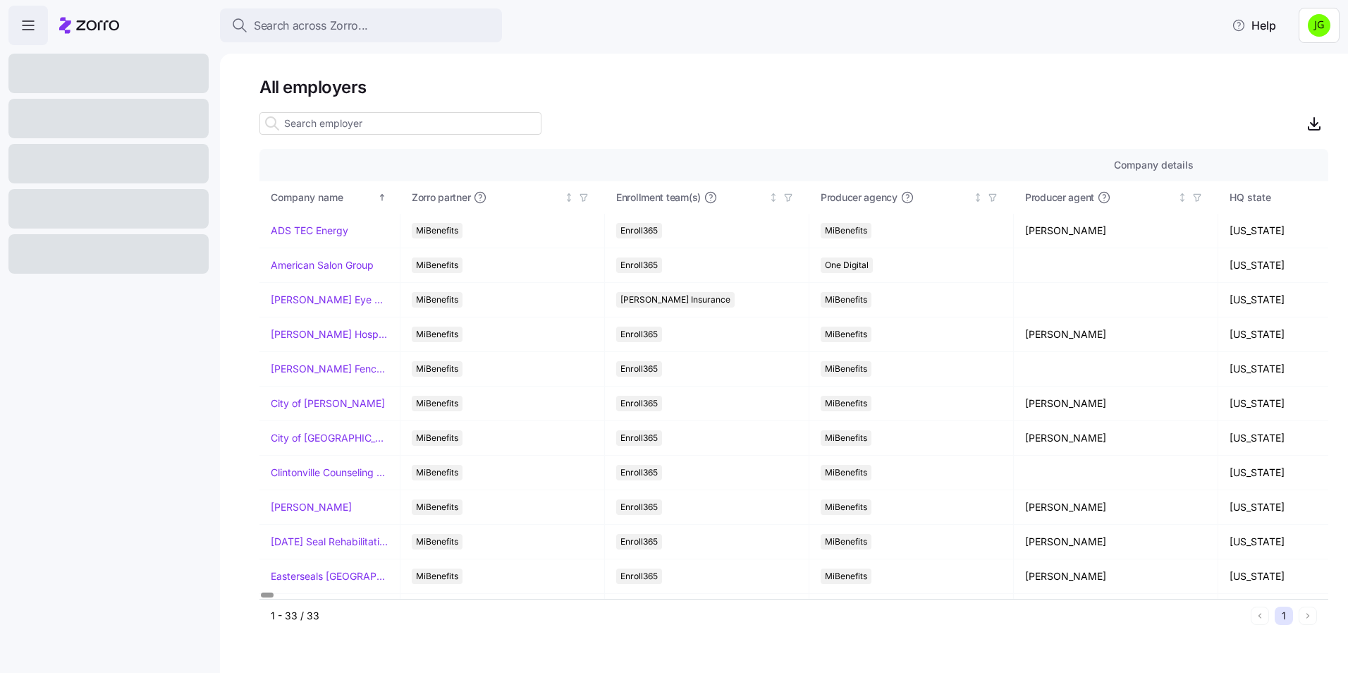 The image size is (1348, 673). What do you see at coordinates (847, 265) in the screenshot?
I see `span: One Digital` at bounding box center [847, 265].